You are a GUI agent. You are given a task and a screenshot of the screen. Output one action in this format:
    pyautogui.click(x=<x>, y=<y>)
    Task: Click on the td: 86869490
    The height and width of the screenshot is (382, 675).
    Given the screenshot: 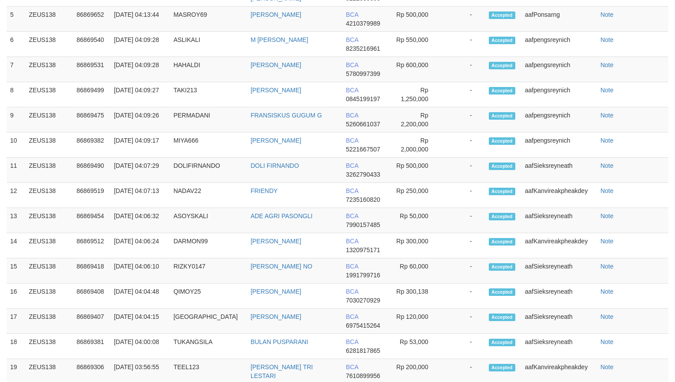 What is the action you would take?
    pyautogui.click(x=92, y=170)
    